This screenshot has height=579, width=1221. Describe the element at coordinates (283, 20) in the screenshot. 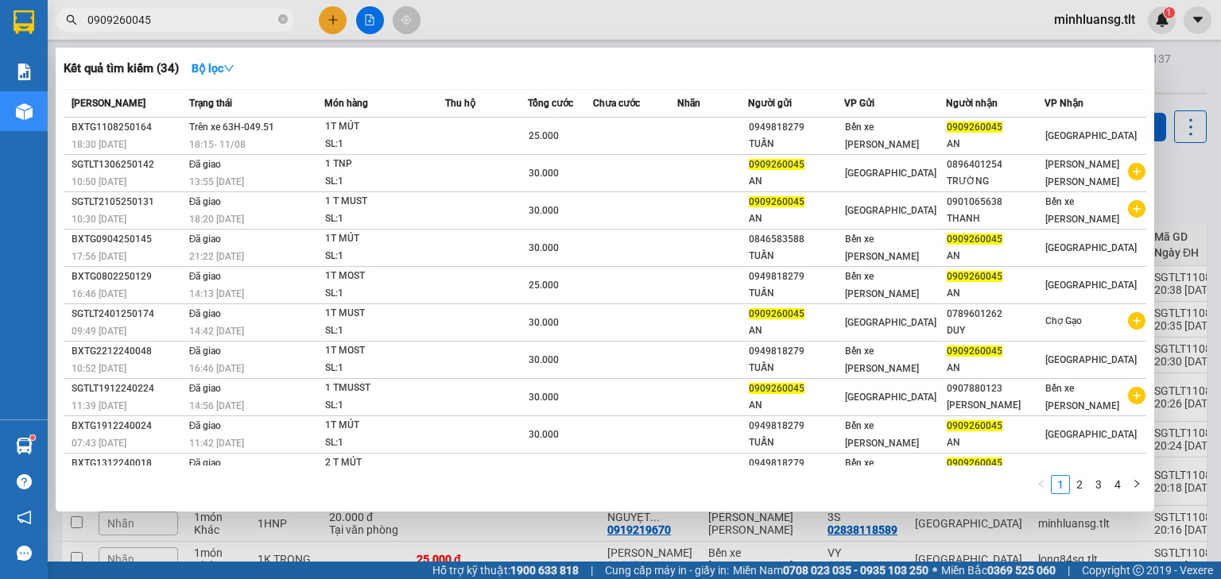

I see `span: close-circle` at that location.